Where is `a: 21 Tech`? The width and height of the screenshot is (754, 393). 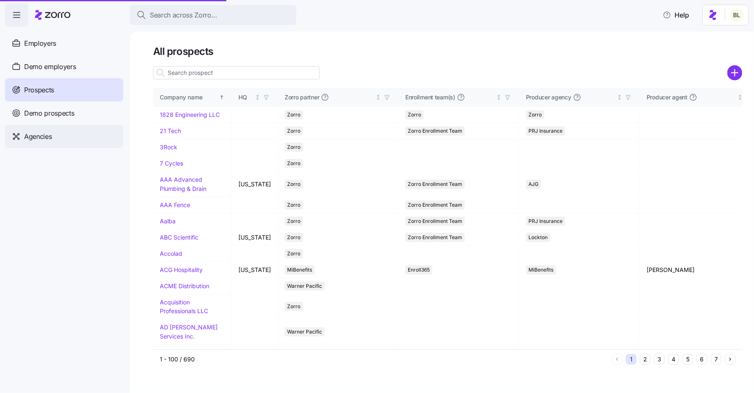
a: 21 Tech is located at coordinates (170, 131).